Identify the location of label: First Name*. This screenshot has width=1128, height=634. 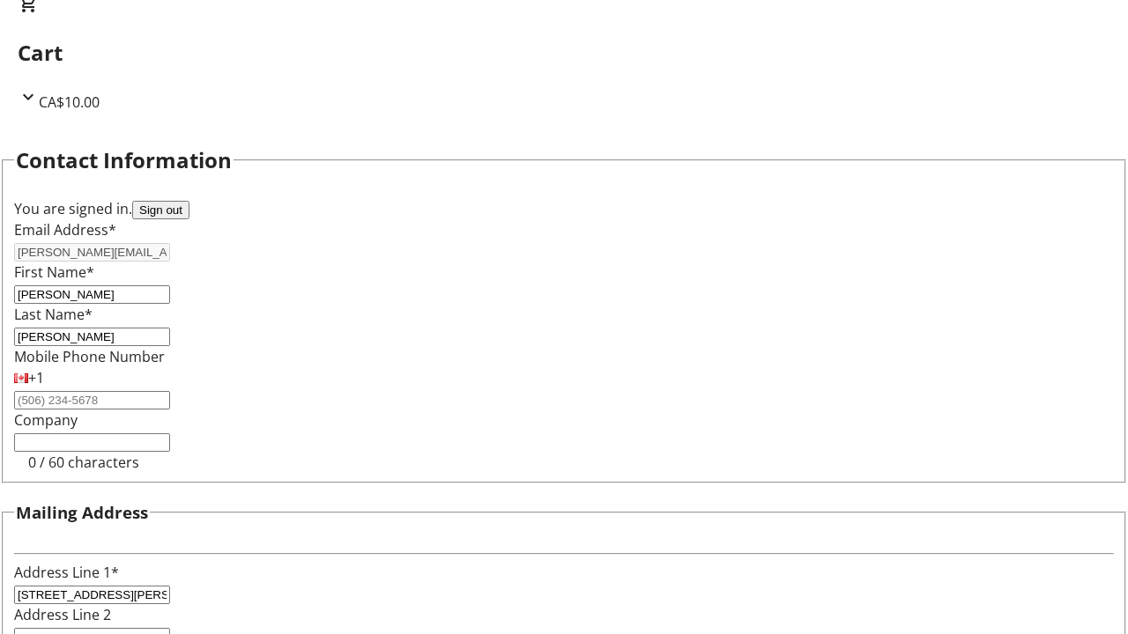
(54, 272).